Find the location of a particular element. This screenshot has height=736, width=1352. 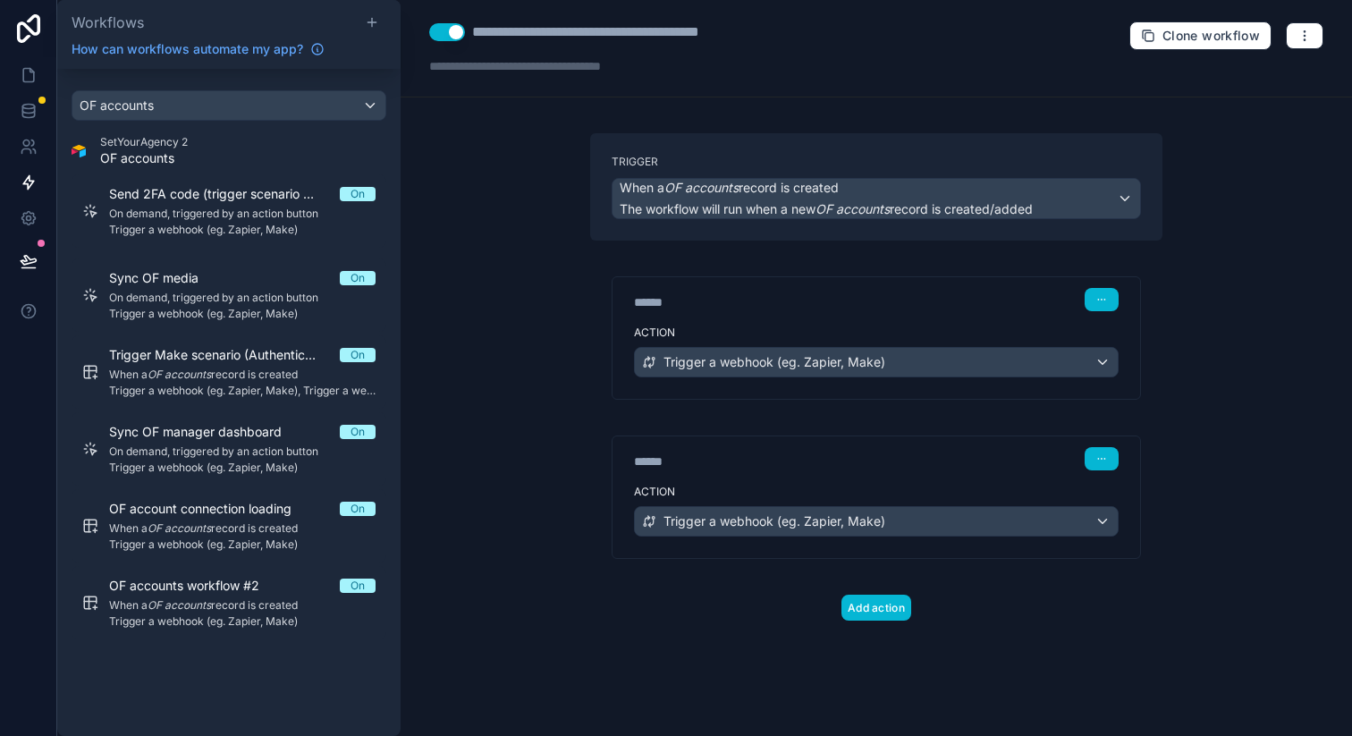

span: Send 2FA code (trigger scenario Authentification-2FA) is located at coordinates (225, 194).